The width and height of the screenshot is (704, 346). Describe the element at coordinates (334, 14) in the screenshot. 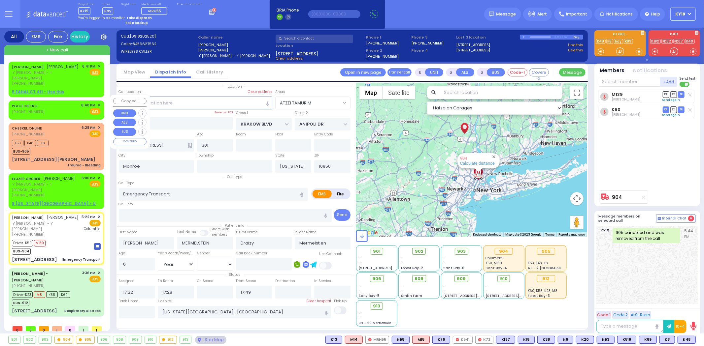

I see `input: (000)000-00000` at that location.